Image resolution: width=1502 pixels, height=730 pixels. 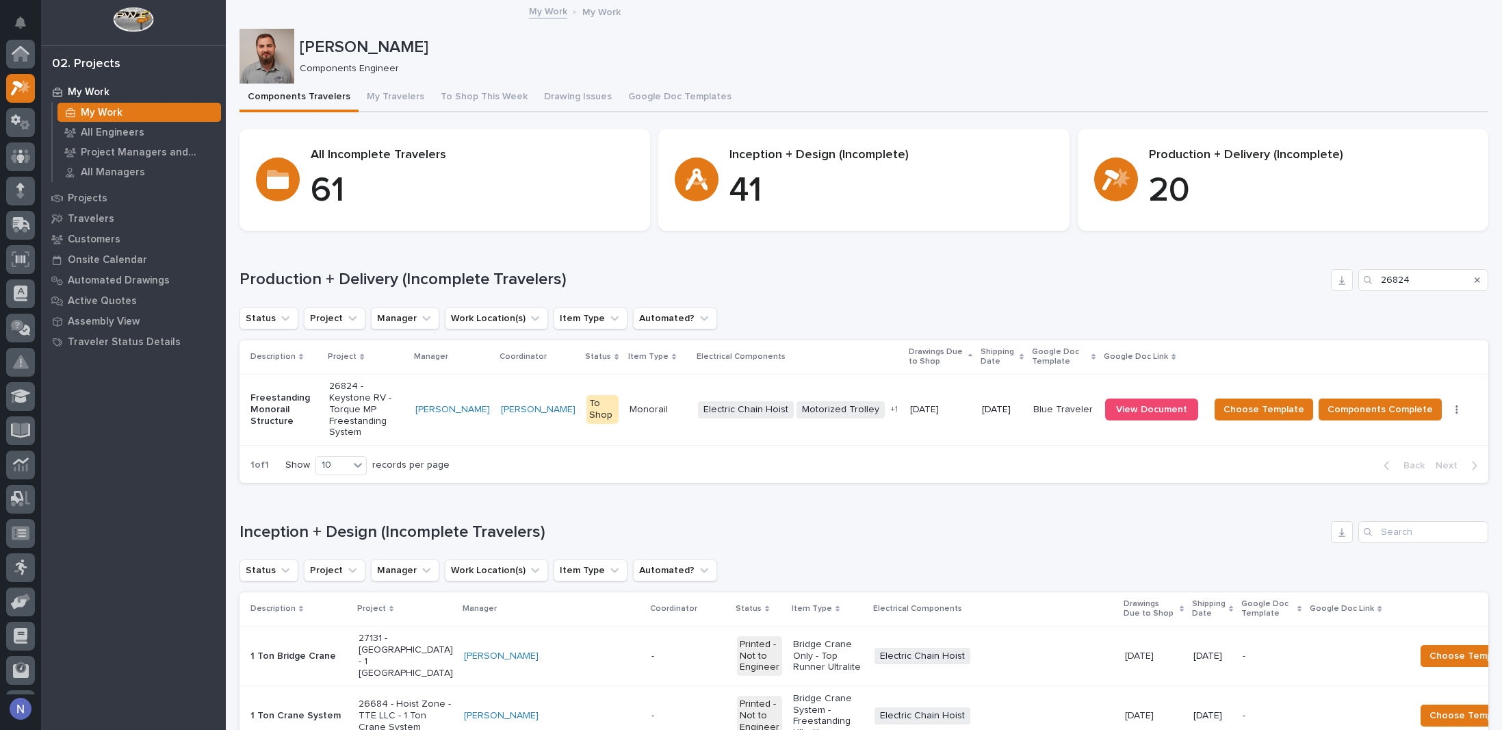 What do you see at coordinates (891, 191) in the screenshot?
I see `p: 41` at bounding box center [891, 191].